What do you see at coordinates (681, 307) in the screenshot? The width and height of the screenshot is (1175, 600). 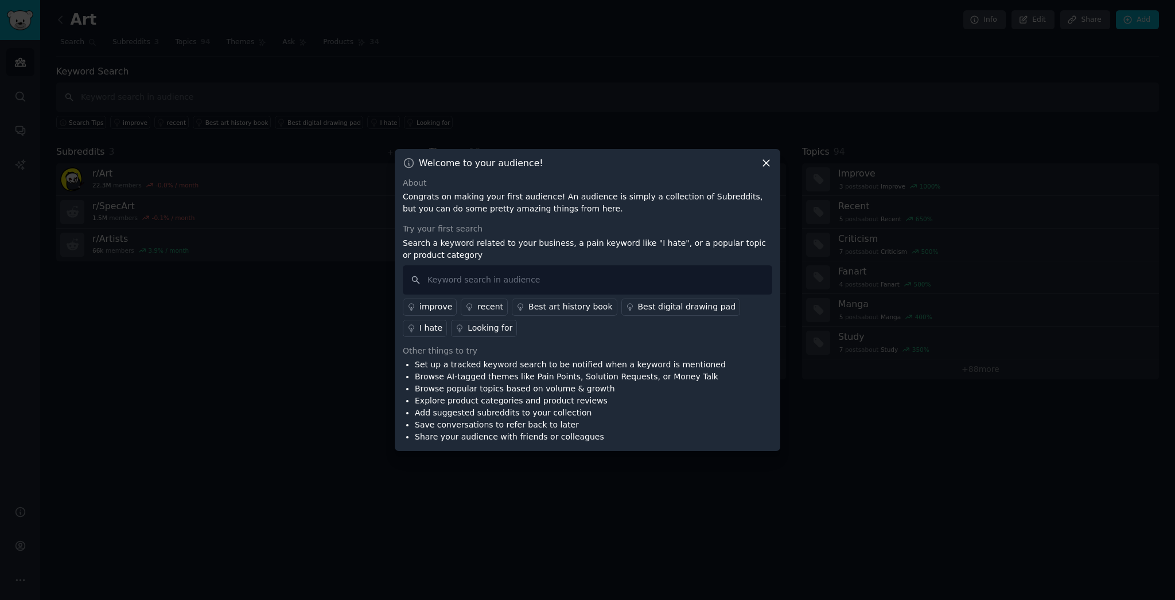 I see `a: Best digital drawing pad` at bounding box center [681, 307].